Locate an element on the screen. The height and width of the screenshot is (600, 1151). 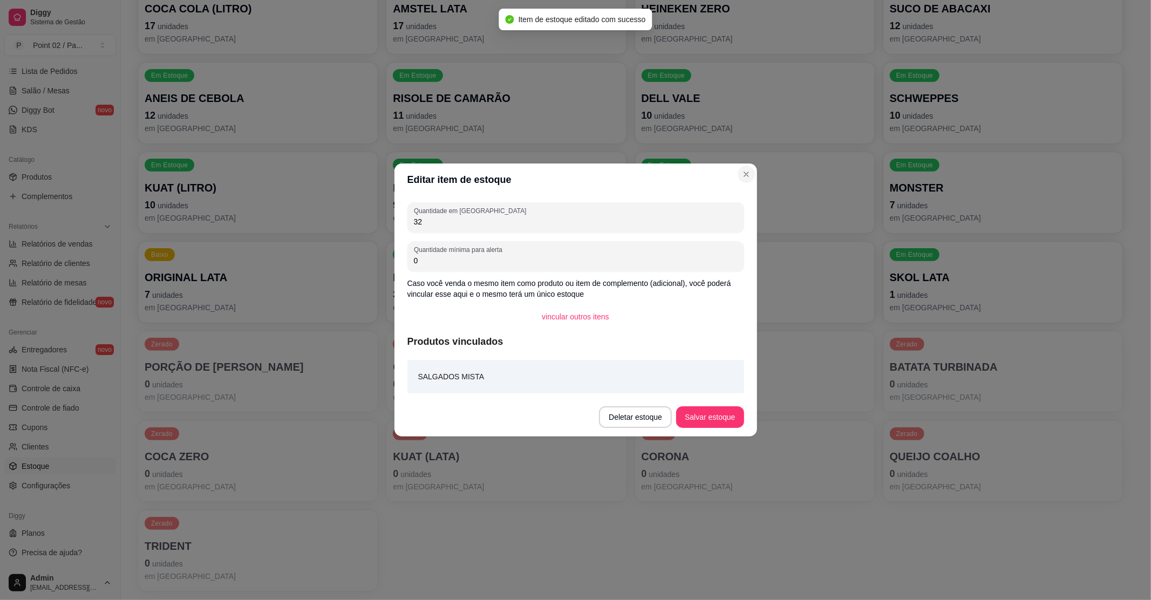
button: Deletar estoque is located at coordinates (635, 417).